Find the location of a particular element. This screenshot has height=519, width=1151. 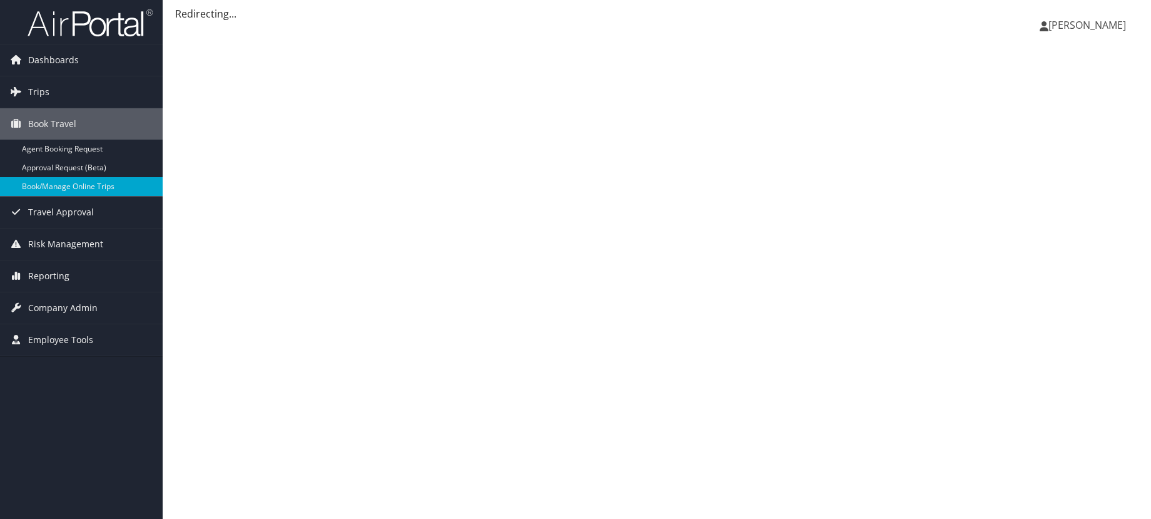

span: Book Travel is located at coordinates (52, 124).